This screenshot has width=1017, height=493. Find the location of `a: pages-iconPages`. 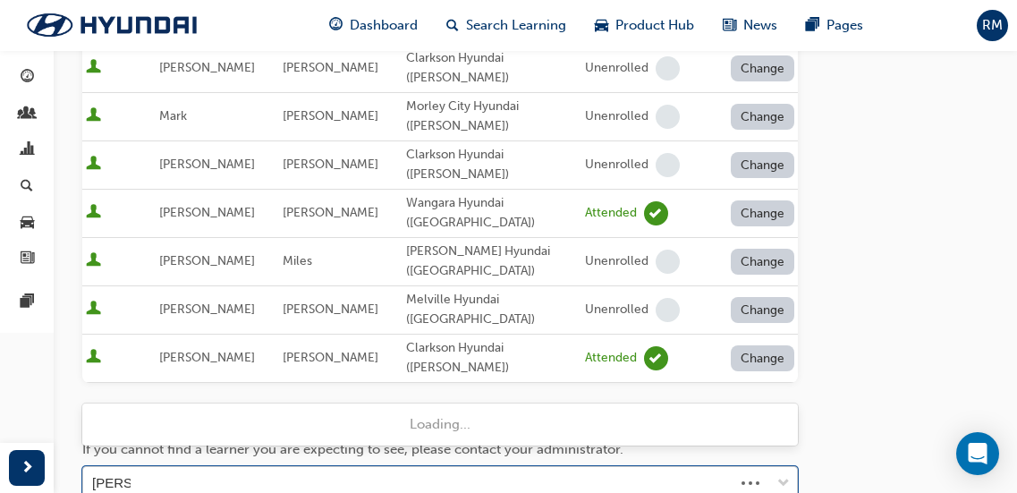

a: pages-iconPages is located at coordinates (835, 25).